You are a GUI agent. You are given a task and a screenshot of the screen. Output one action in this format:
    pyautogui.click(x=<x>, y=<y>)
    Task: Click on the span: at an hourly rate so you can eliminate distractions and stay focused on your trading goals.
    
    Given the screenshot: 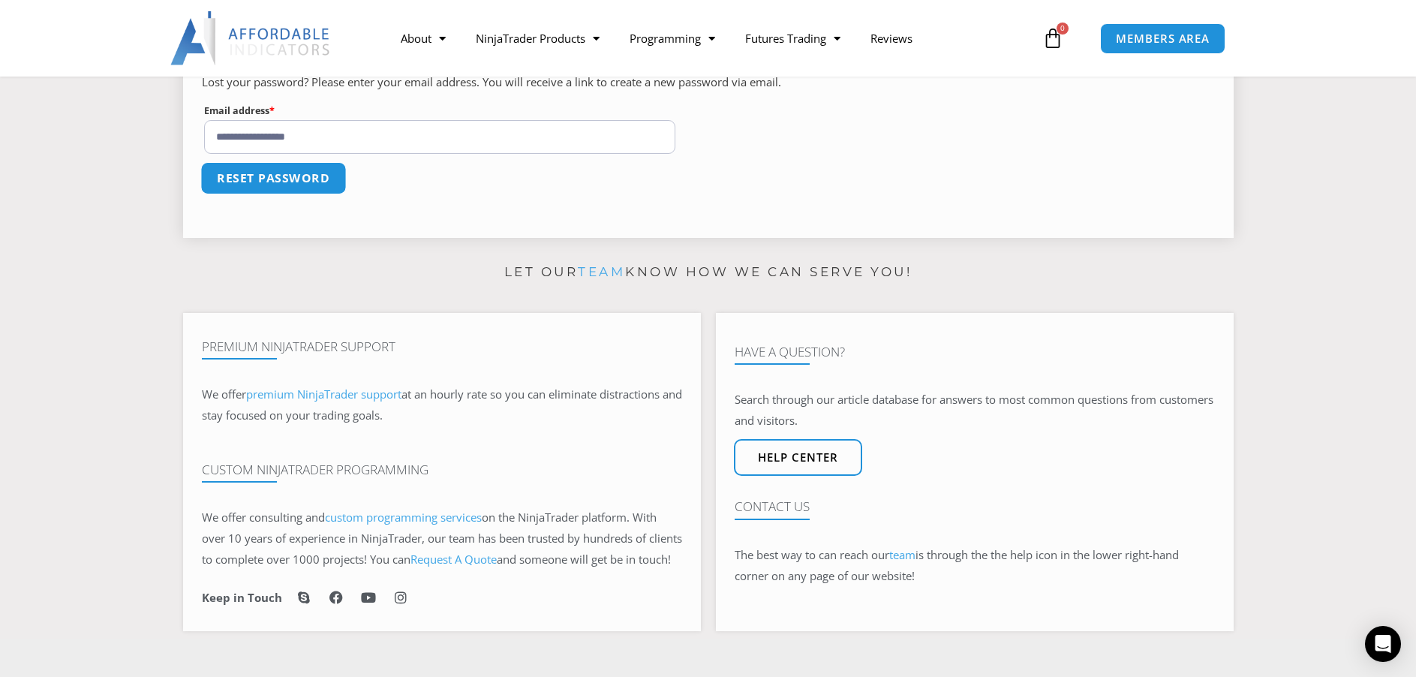 What is the action you would take?
    pyautogui.click(x=442, y=404)
    